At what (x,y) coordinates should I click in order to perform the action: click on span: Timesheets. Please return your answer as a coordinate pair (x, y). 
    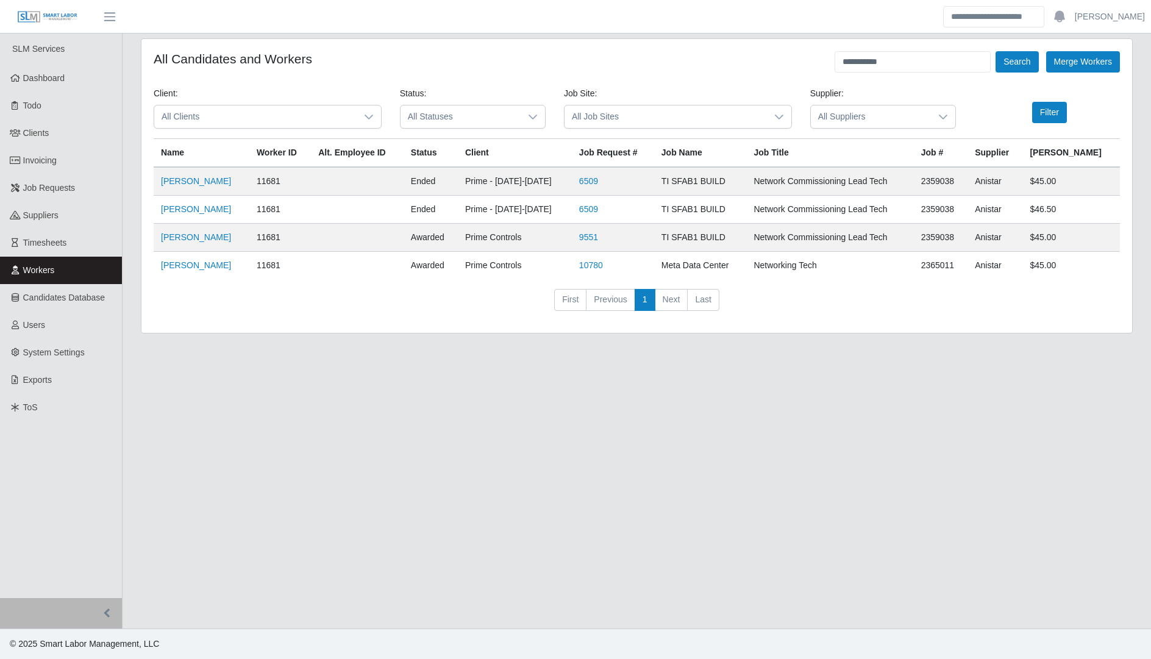
    Looking at the image, I should click on (45, 243).